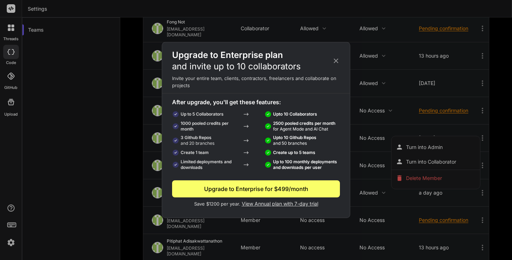 The height and width of the screenshot is (260, 512). Describe the element at coordinates (290, 143) in the screenshot. I see `span: and 50 branches` at that location.